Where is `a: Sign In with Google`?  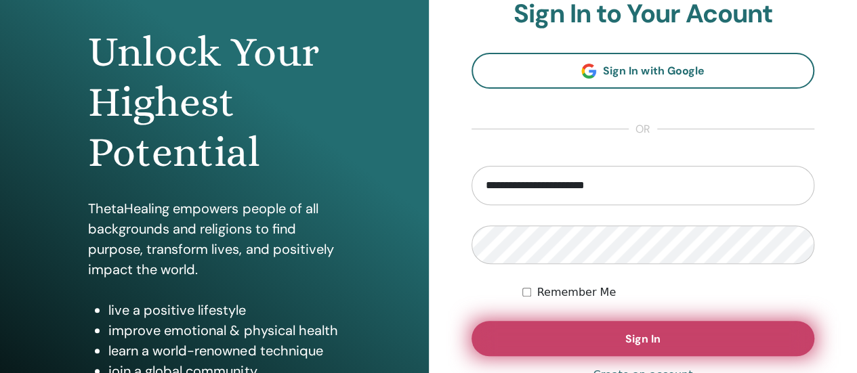 a: Sign In with Google is located at coordinates (643, 70).